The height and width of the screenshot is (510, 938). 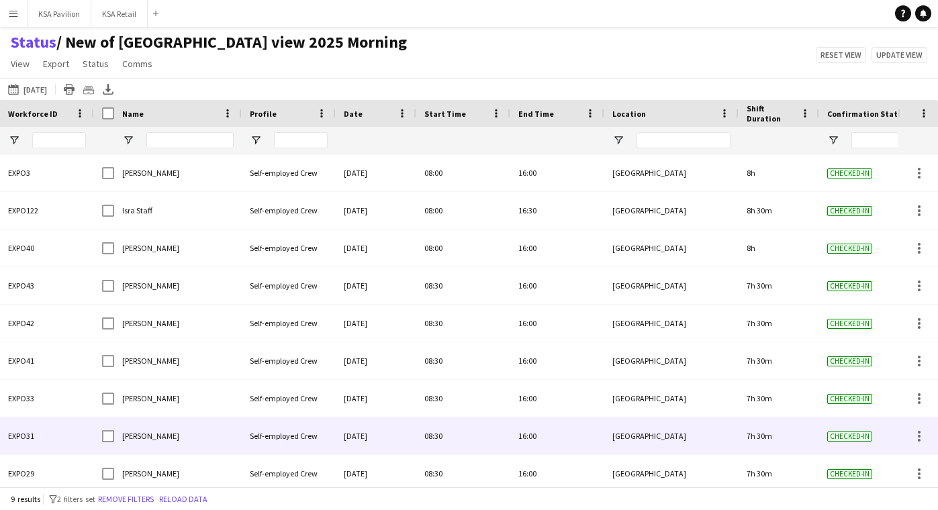 I want to click on input: Workforce ID Filter Input, so click(x=59, y=140).